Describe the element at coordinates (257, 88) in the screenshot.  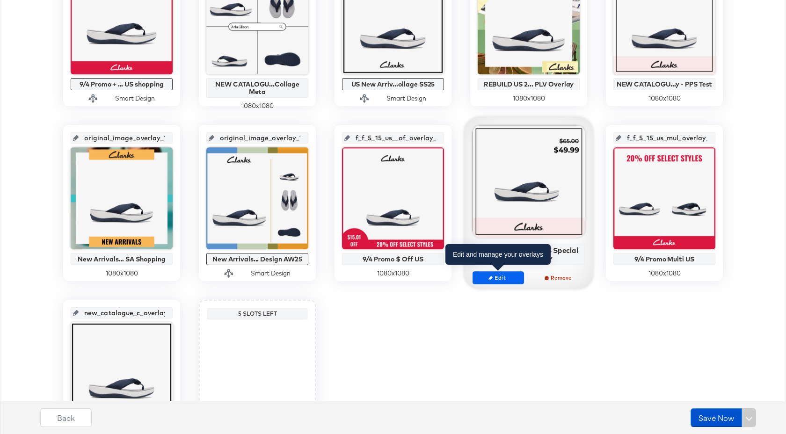
I see `div: NEW CATALOGU...Collage Meta` at that location.